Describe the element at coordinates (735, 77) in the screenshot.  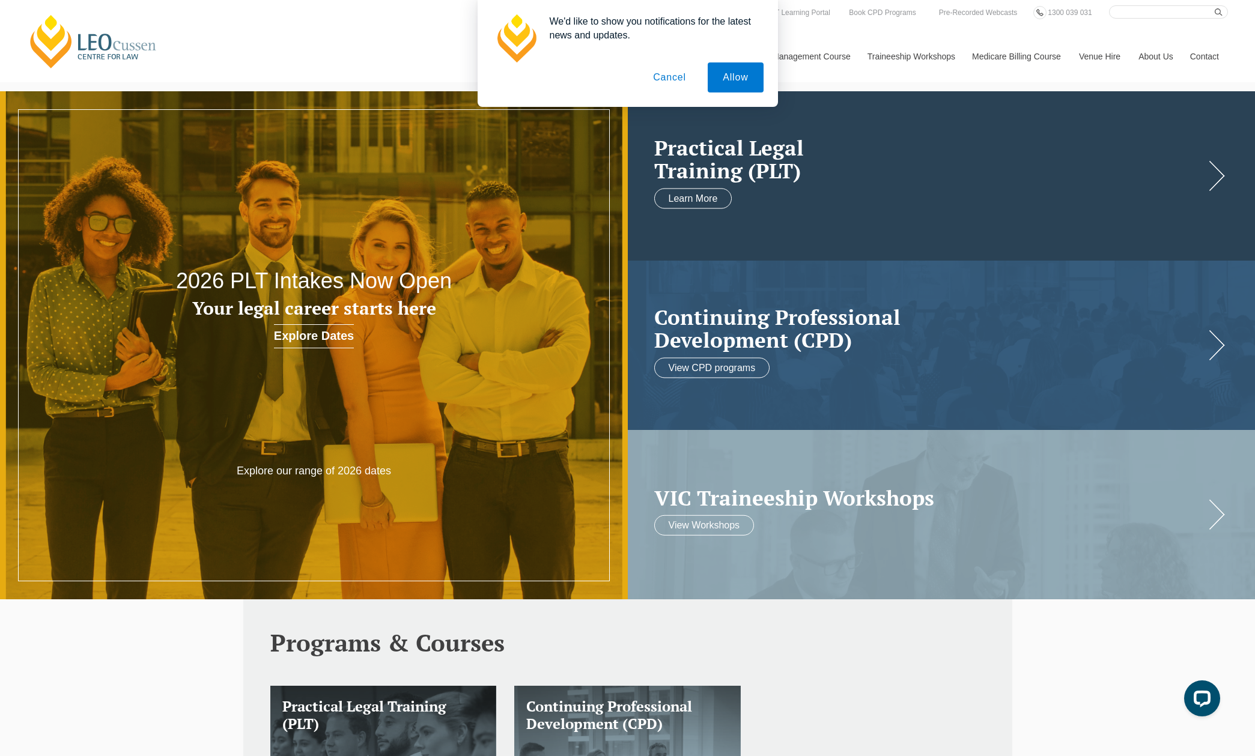
I see `button: Allow` at that location.